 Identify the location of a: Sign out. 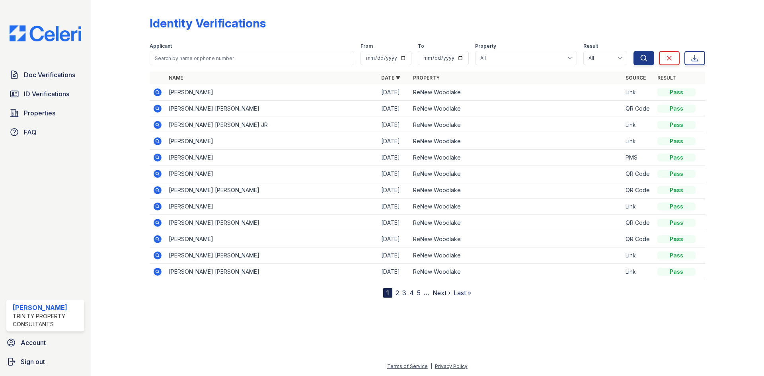
(45, 361).